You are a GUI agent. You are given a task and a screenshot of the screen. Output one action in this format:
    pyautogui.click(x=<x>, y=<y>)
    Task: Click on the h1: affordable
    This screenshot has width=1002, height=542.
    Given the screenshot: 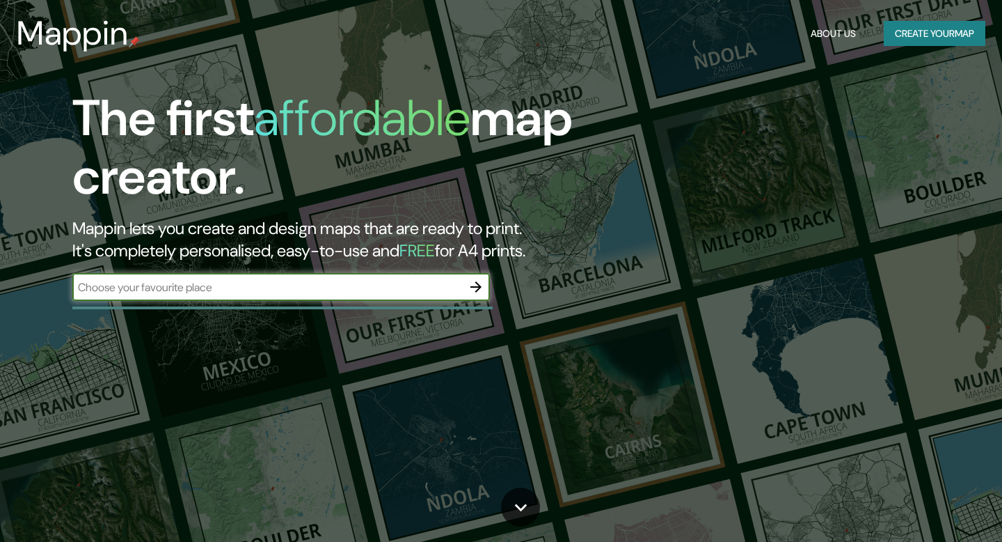 What is the action you would take?
    pyautogui.click(x=362, y=118)
    